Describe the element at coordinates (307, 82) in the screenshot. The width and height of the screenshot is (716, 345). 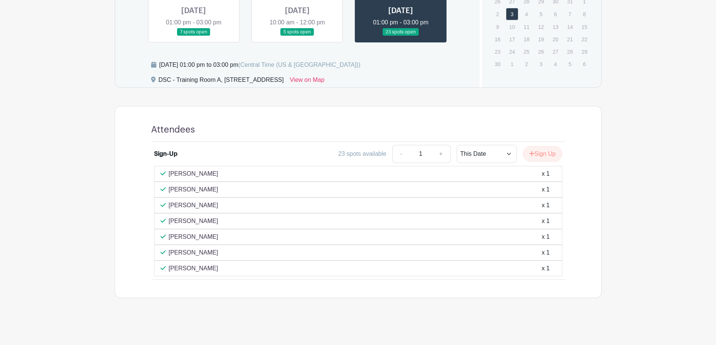
I see `a: View on Map` at that location.